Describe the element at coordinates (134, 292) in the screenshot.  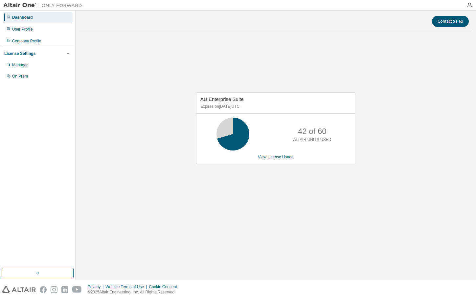
I see `p: © 2025 Altair Engineering, Inc. All Rights Reserved.` at that location.